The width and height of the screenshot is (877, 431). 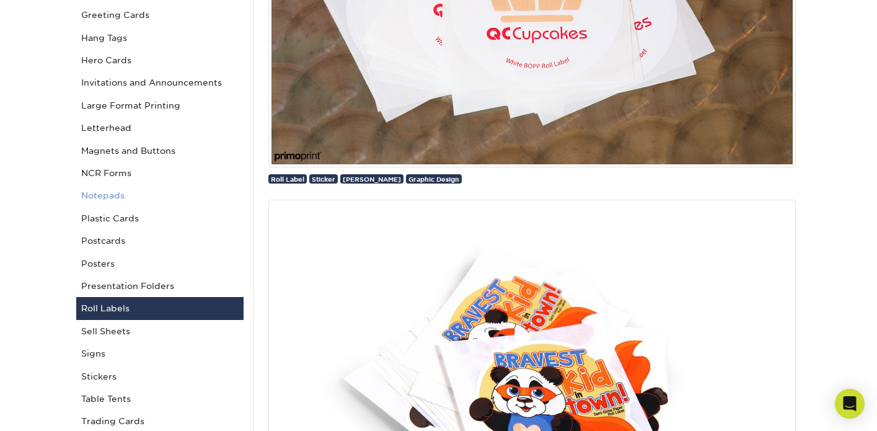 What do you see at coordinates (160, 240) in the screenshot?
I see `a: Postcards` at bounding box center [160, 240].